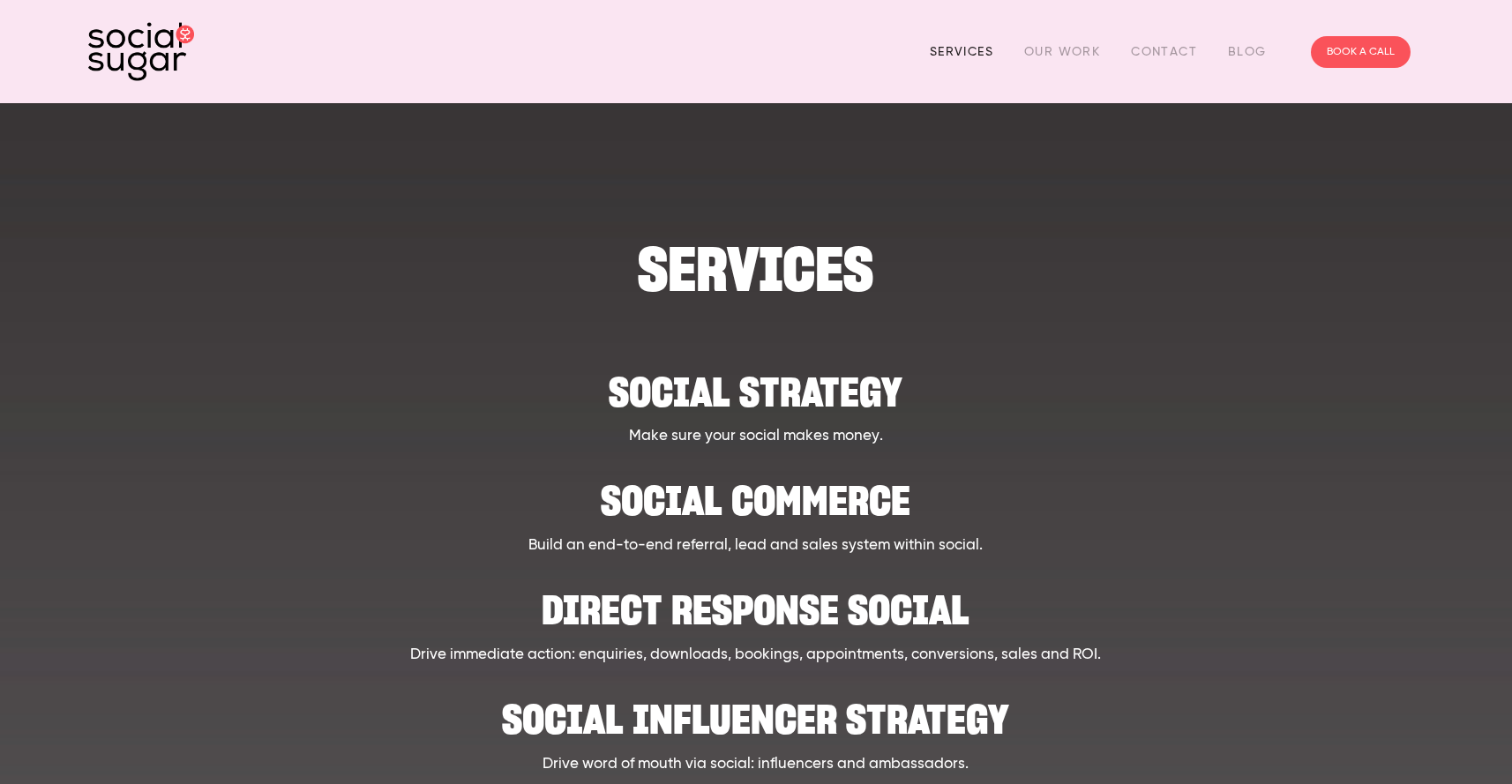  What do you see at coordinates (756, 765) in the screenshot?
I see `p: Drive word of mouth via social: influencers and ambassadors.` at bounding box center [756, 765].